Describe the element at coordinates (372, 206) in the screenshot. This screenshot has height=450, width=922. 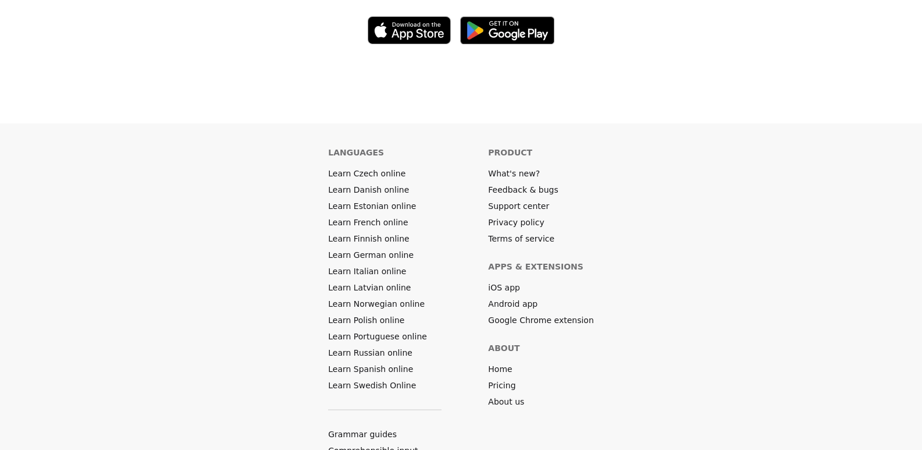
I see `a: Learn Estonian online` at that location.